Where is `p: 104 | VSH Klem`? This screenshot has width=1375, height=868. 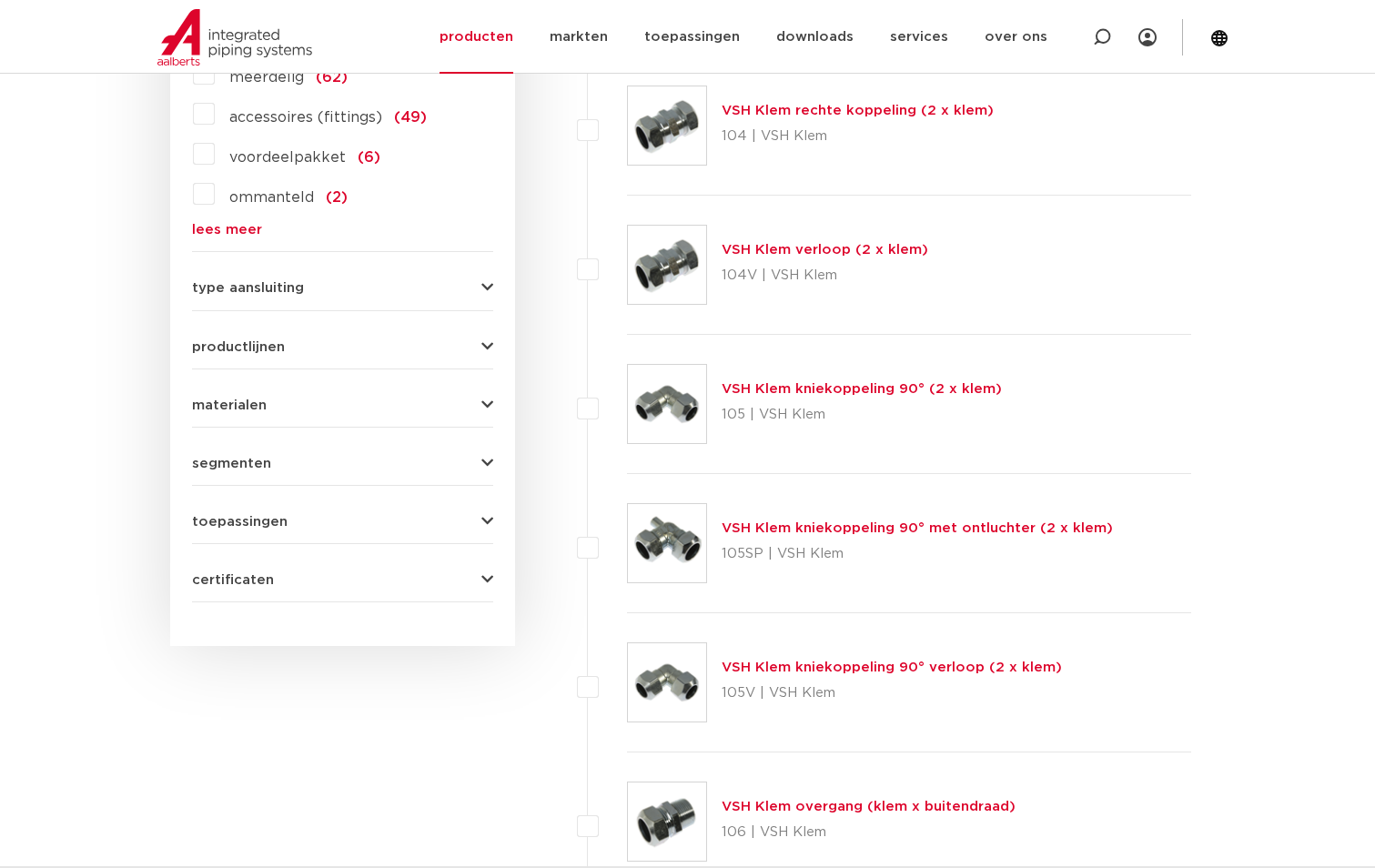 p: 104 | VSH Klem is located at coordinates (858, 137).